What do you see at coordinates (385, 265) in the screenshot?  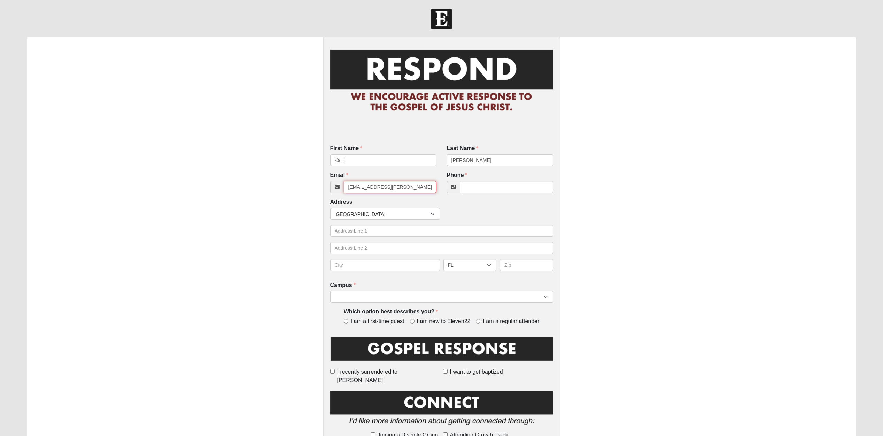 I see `input: City` at bounding box center [385, 265].